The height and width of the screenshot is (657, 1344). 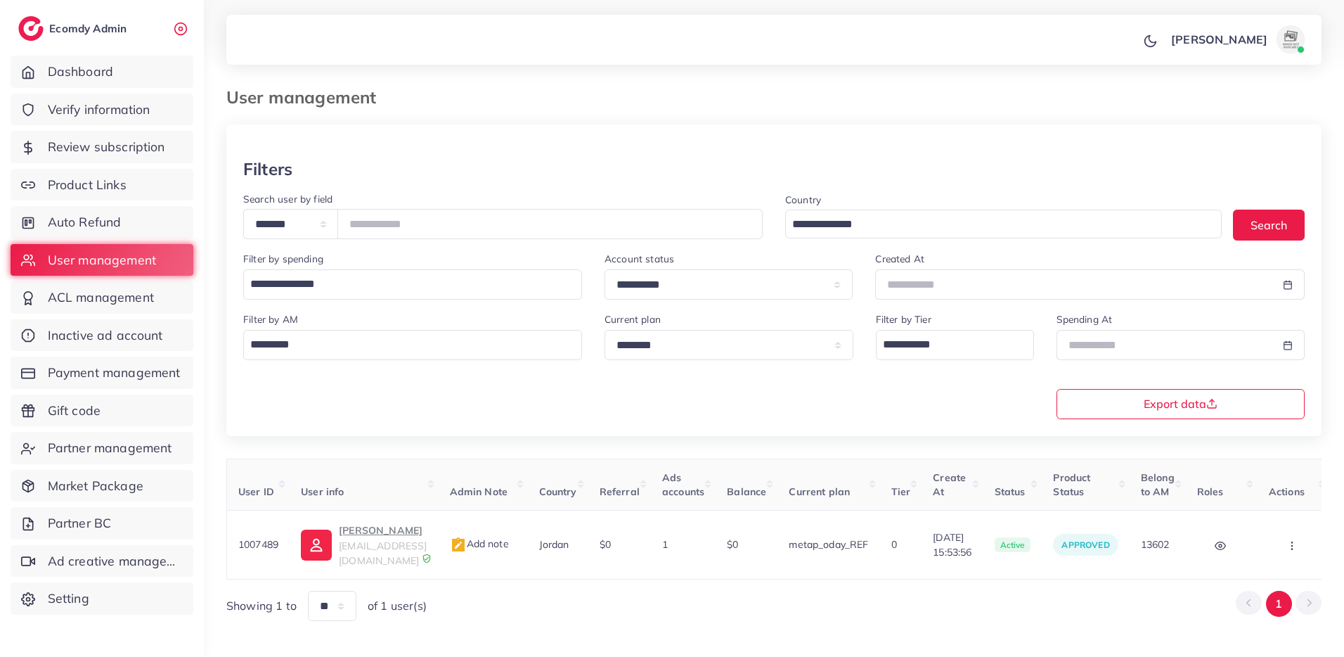 What do you see at coordinates (1071, 484) in the screenshot?
I see `span: Product Status` at bounding box center [1071, 484].